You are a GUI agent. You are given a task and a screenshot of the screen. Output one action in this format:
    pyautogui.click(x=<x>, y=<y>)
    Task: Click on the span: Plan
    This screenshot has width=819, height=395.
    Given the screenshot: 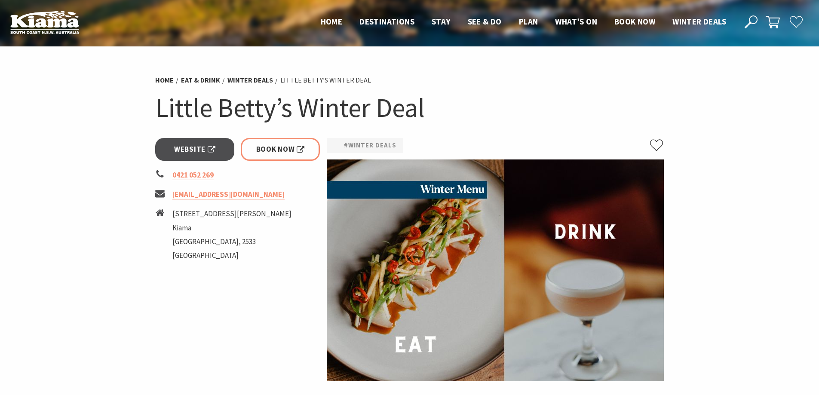 What is the action you would take?
    pyautogui.click(x=529, y=22)
    